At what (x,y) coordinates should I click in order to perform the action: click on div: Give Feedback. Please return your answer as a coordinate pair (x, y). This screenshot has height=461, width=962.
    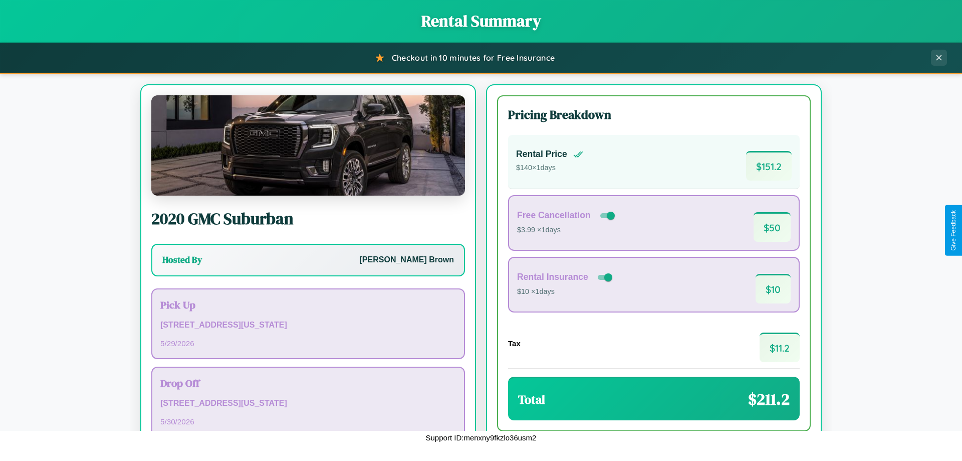
    Looking at the image, I should click on (954, 230).